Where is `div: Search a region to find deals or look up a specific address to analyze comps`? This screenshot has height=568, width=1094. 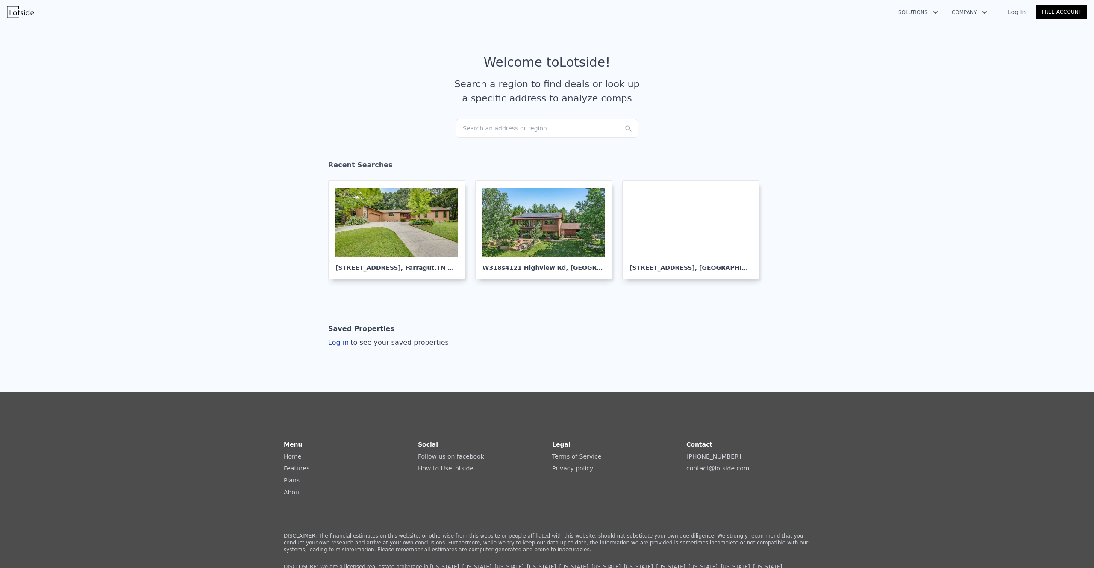 div: Search a region to find deals or look up a specific address to analyze comps is located at coordinates (547, 91).